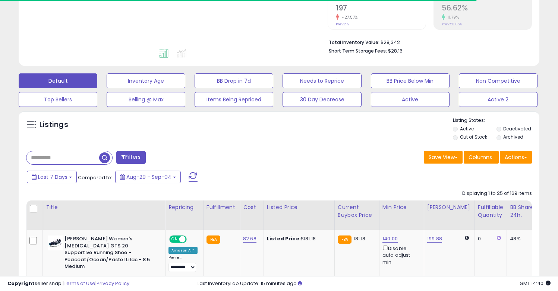 Image resolution: width=558 pixels, height=291 pixels. What do you see at coordinates (58, 100) in the screenshot?
I see `button: Top Sellers` at bounding box center [58, 100].